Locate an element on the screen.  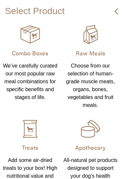
a: Raw Meals Choose from our selection of human-grade muscle meats, organs, bones, vegetables and fr... is located at coordinates (90, 72).